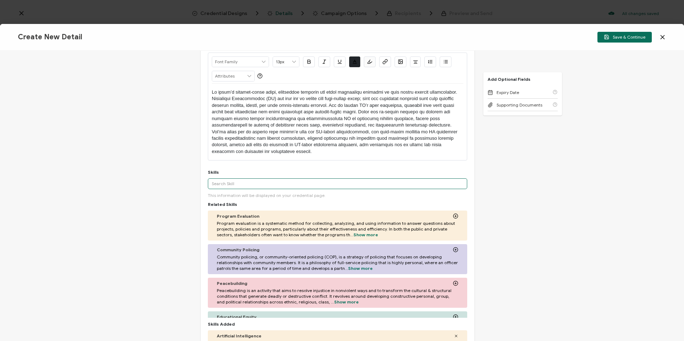 The height and width of the screenshot is (341, 684). I want to click on p: Program Evaluation, so click(238, 216).